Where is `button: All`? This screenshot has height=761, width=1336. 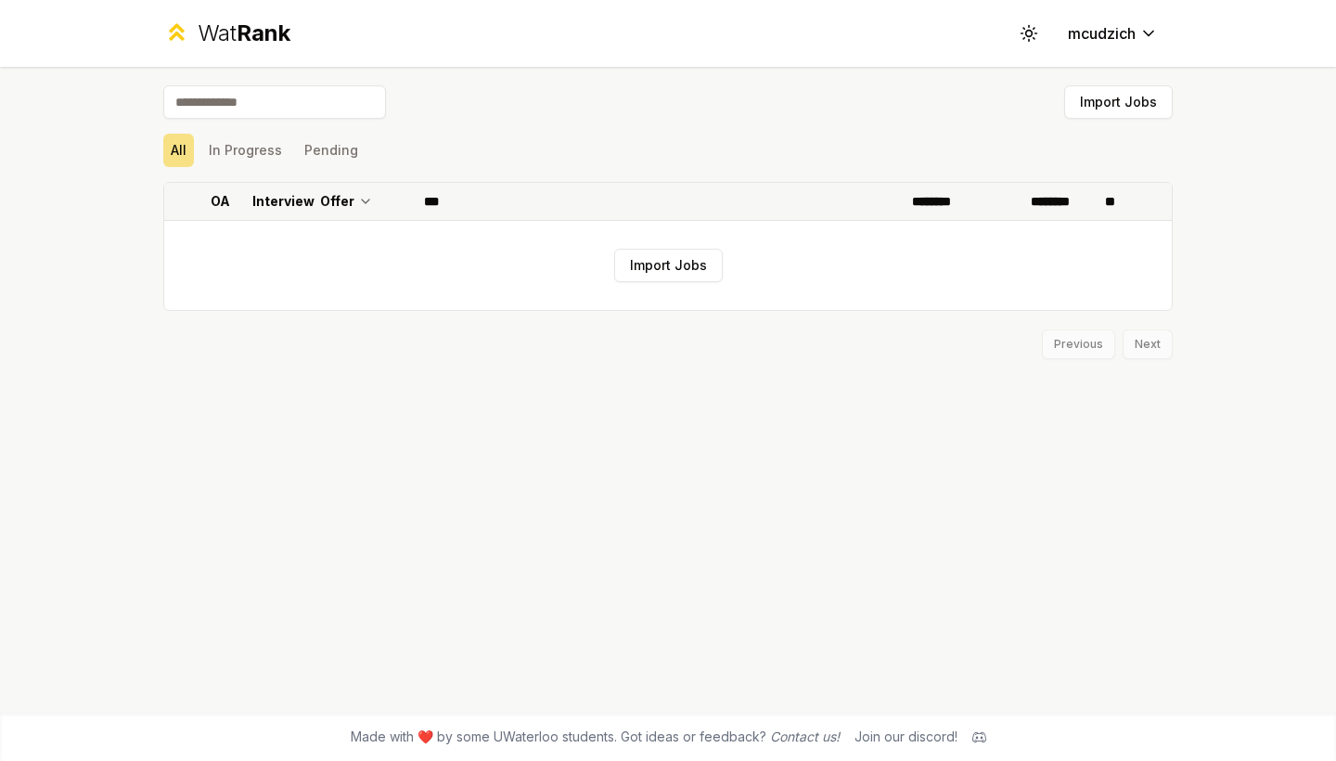 button: All is located at coordinates (178, 150).